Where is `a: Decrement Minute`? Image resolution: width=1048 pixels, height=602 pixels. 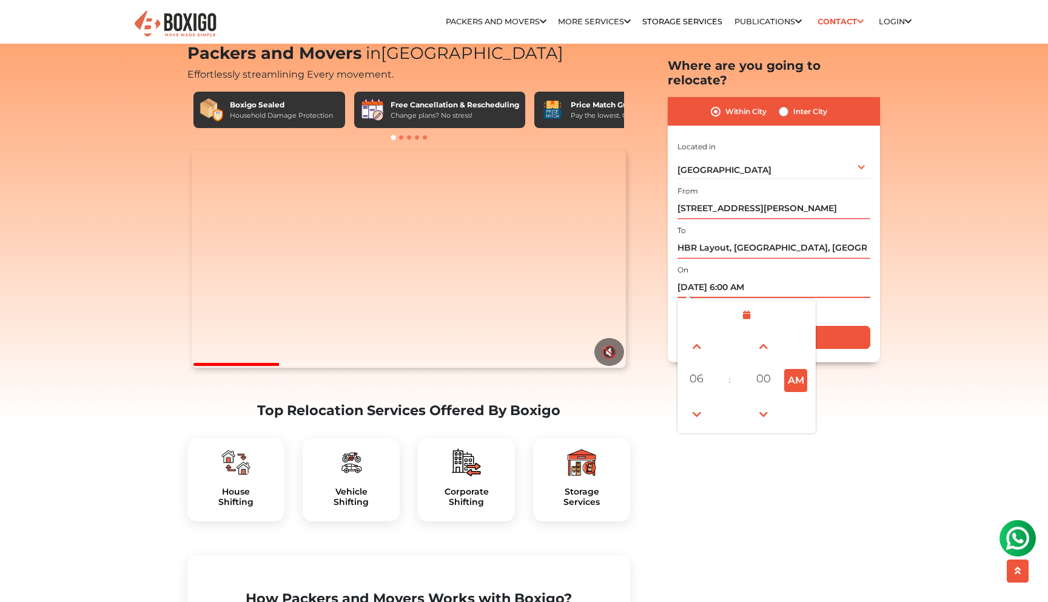 a: Decrement Minute is located at coordinates (763, 414).